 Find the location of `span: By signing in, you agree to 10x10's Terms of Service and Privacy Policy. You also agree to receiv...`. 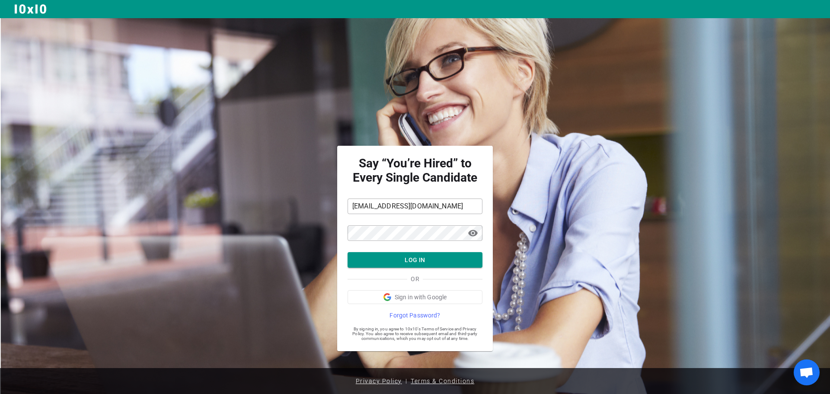

span: By signing in, you agree to 10x10's Terms of Service and Privacy Policy. You also agree to receiv... is located at coordinates (415, 333).